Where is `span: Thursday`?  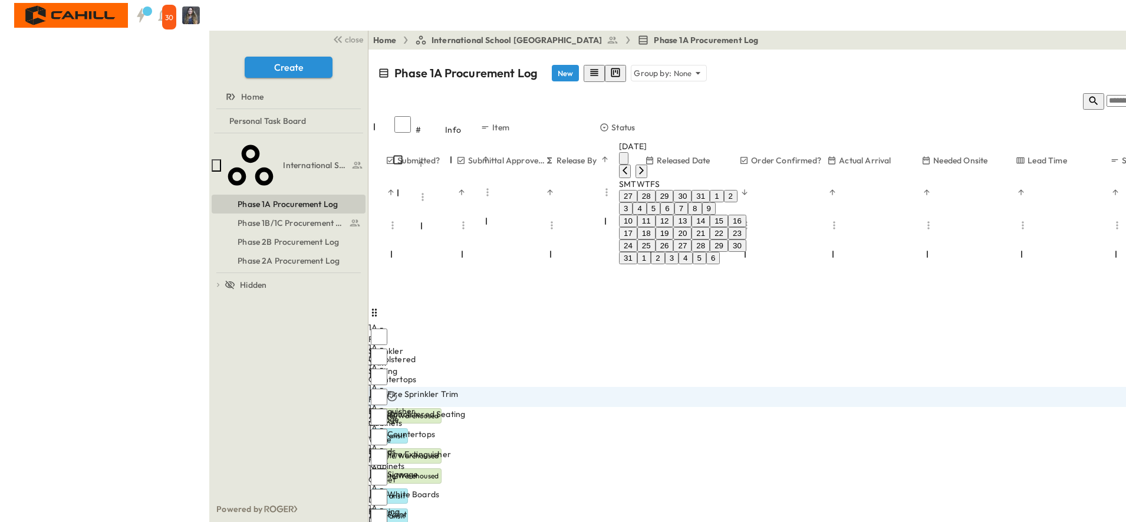 span: Thursday is located at coordinates (648, 184).